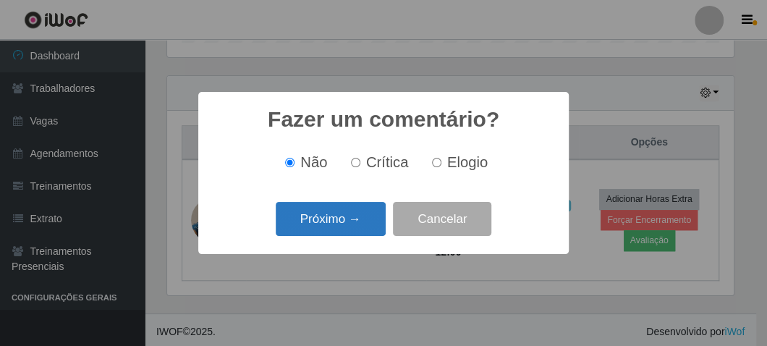  Describe the element at coordinates (387, 162) in the screenshot. I see `span: Crítica` at that location.